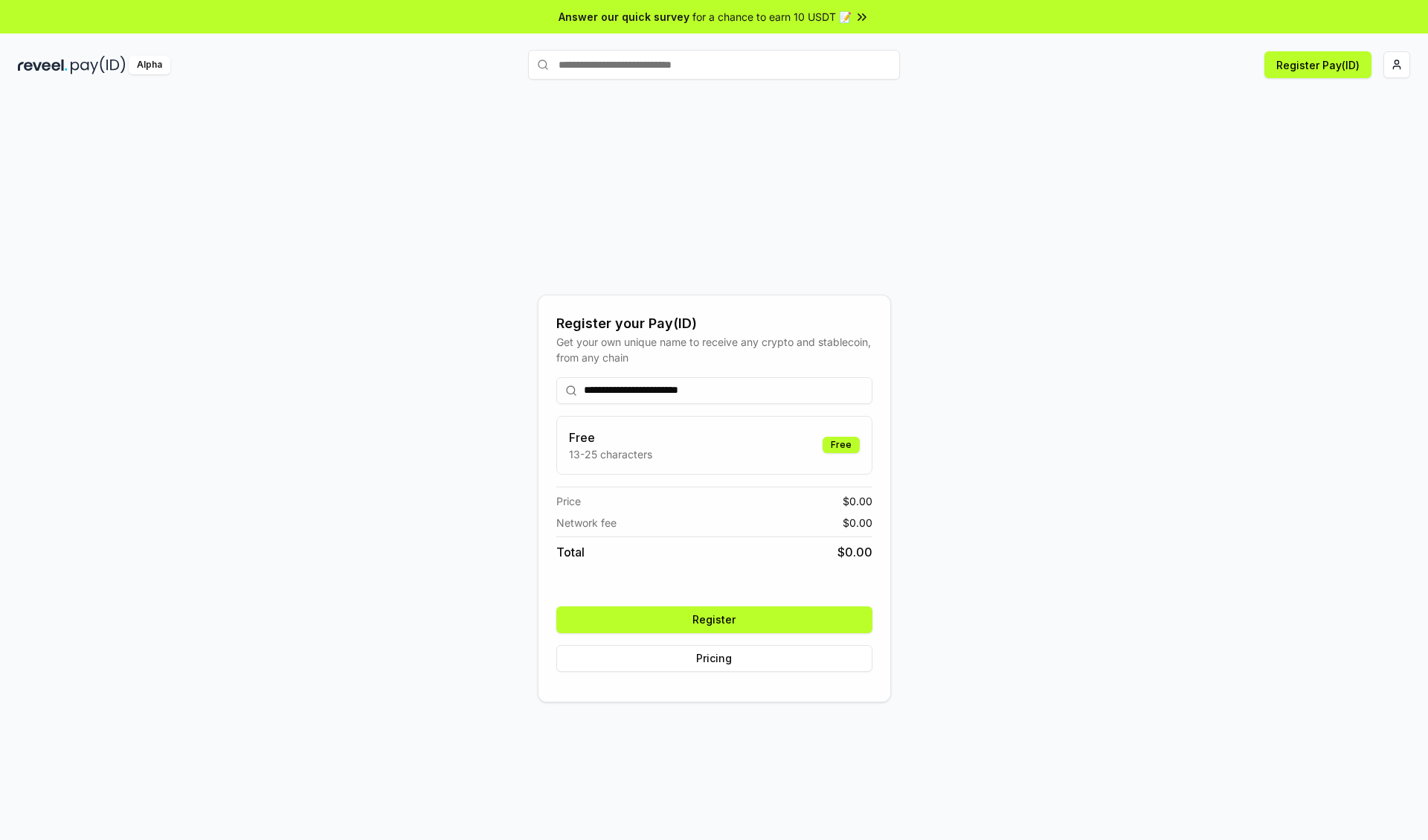 The image size is (1428, 840). What do you see at coordinates (150, 65) in the screenshot?
I see `div: Alpha` at bounding box center [150, 65].